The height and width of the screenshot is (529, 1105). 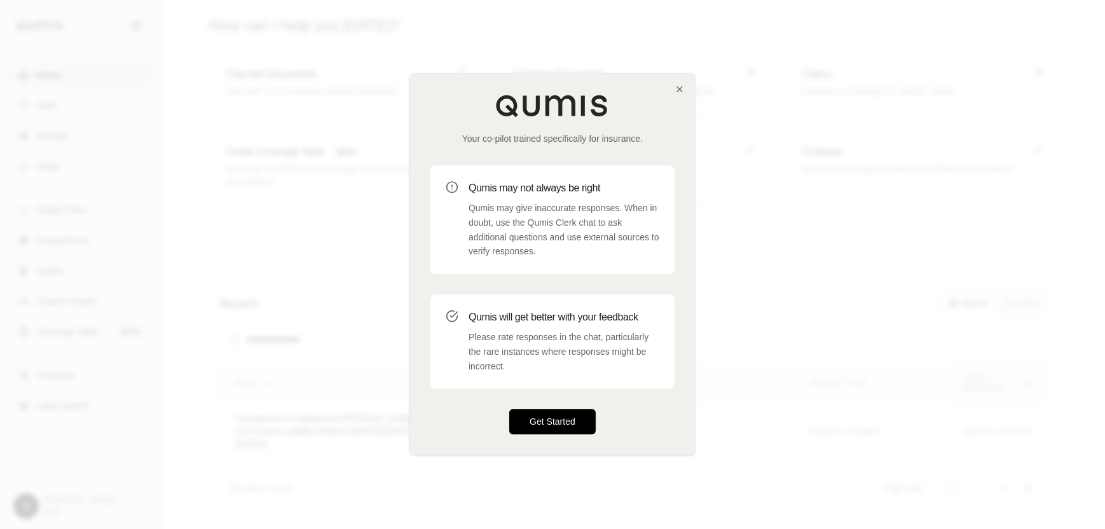 What do you see at coordinates (553, 106) in the screenshot?
I see `img: Qumis Logo` at bounding box center [553, 106].